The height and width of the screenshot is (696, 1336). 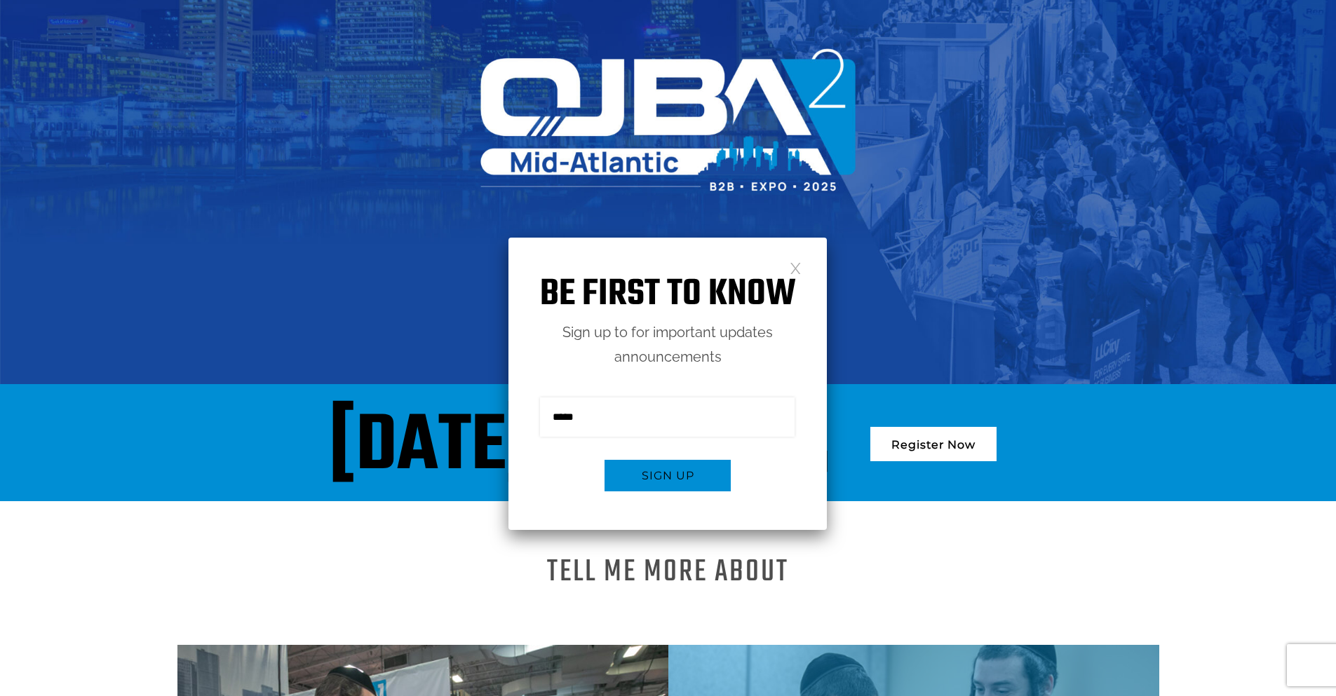 What do you see at coordinates (667, 573) in the screenshot?
I see `h1: Tell me more About` at bounding box center [667, 573].